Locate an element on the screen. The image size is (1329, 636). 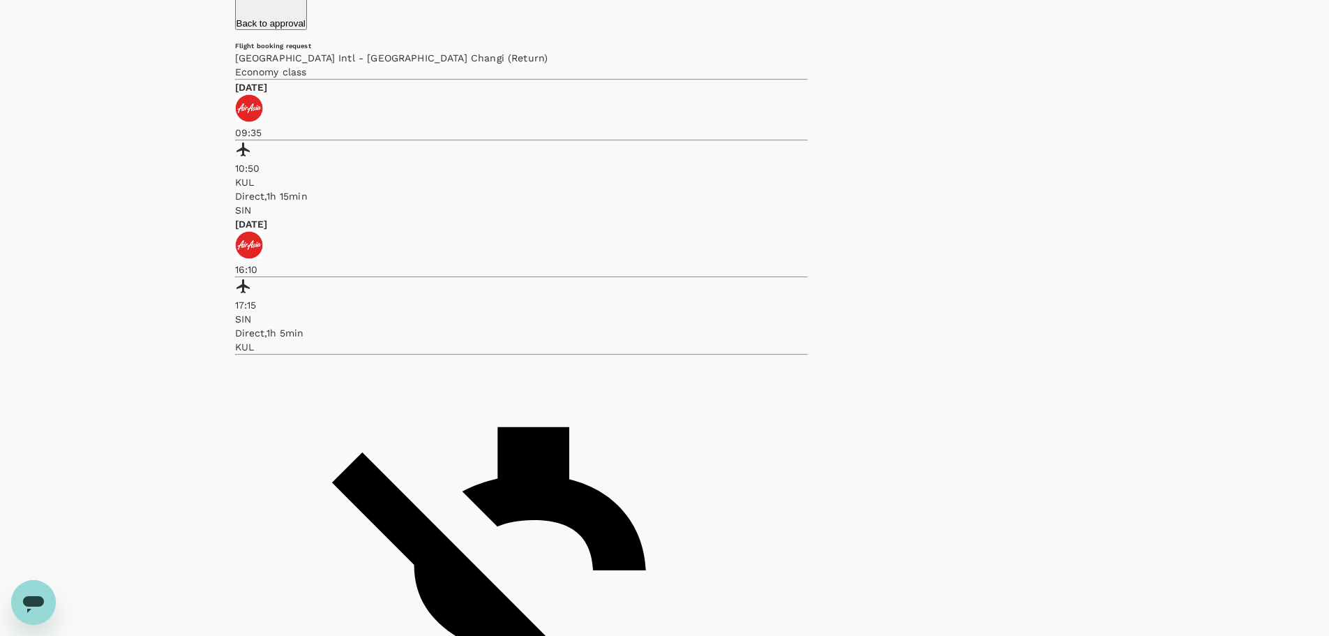
p: 17:15 is located at coordinates (521, 305).